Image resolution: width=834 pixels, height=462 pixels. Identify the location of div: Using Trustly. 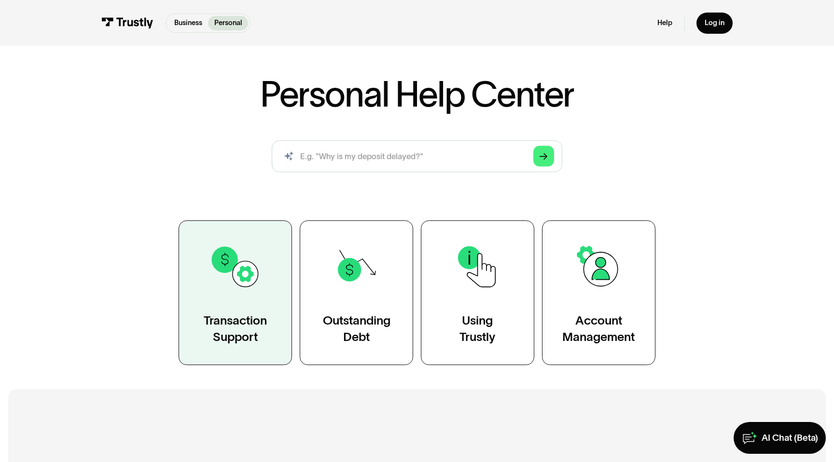
(477, 329).